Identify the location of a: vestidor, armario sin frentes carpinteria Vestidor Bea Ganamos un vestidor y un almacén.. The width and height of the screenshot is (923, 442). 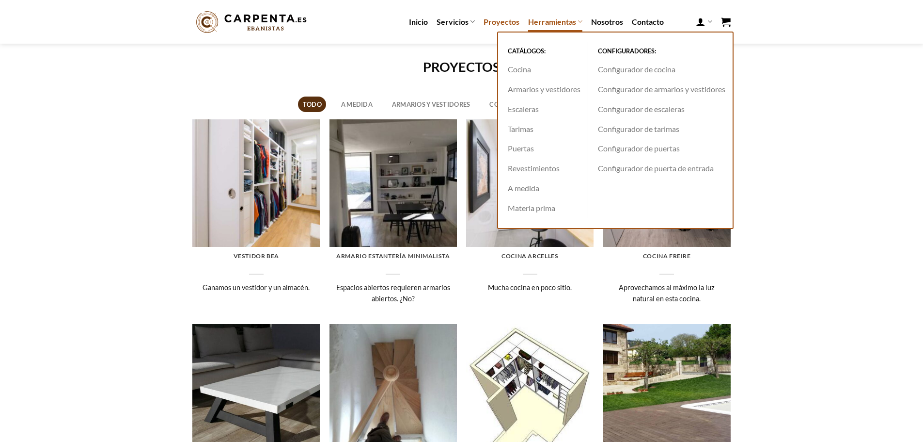
(256, 217).